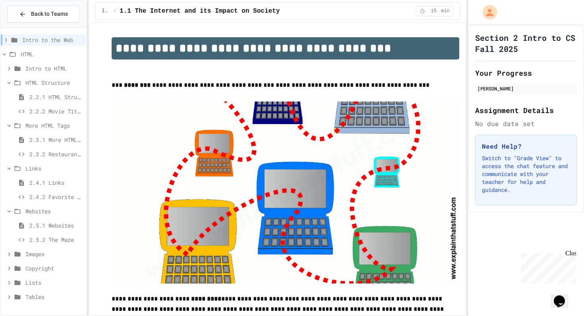  I want to click on p: Switch to "Grade View" to access the chat feature and communicate with your teacher for help and ..., so click(526, 174).